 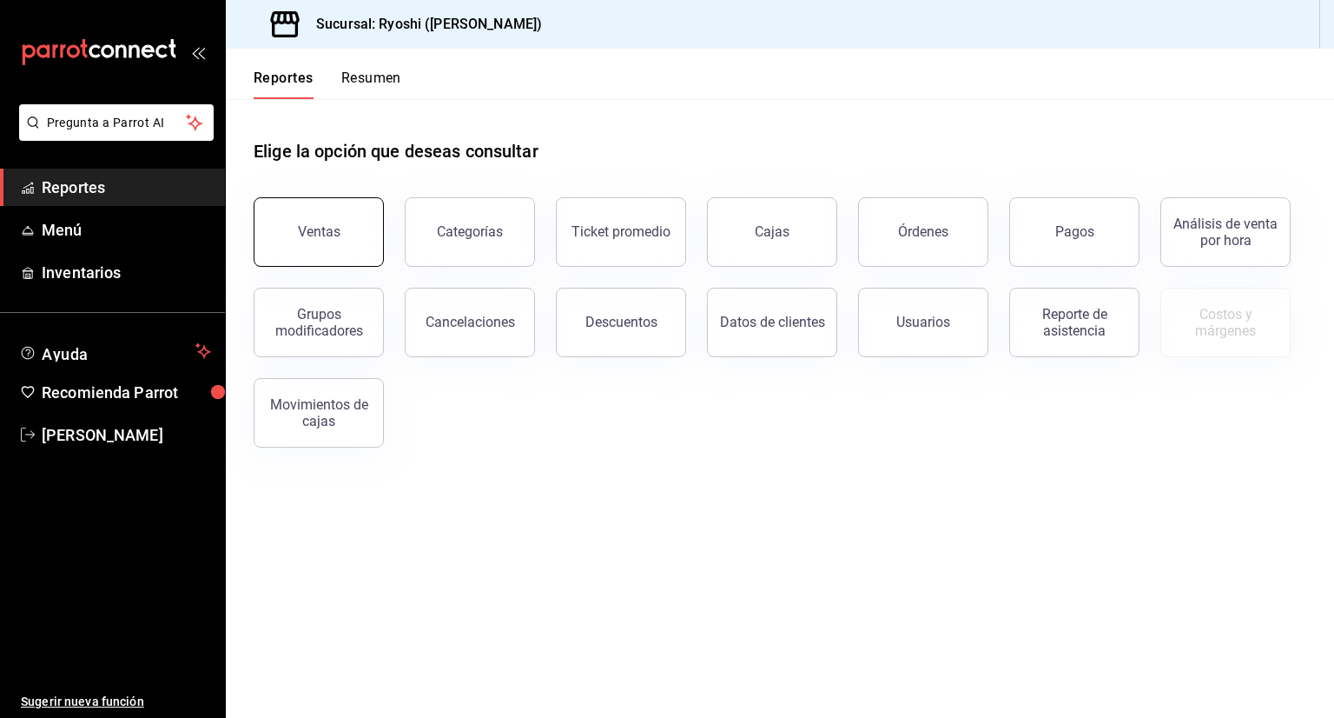 What do you see at coordinates (319, 322) in the screenshot?
I see `div: Grupos modificadores` at bounding box center [319, 322].